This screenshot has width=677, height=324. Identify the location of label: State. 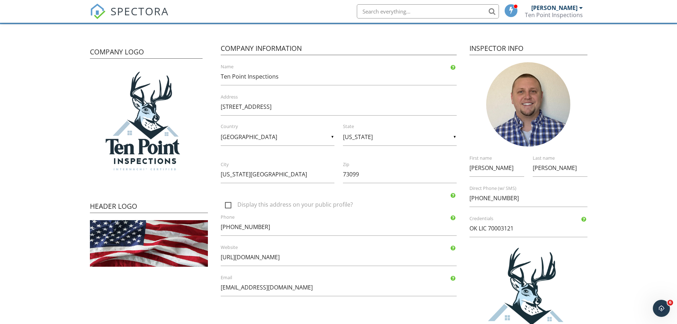
(404, 126).